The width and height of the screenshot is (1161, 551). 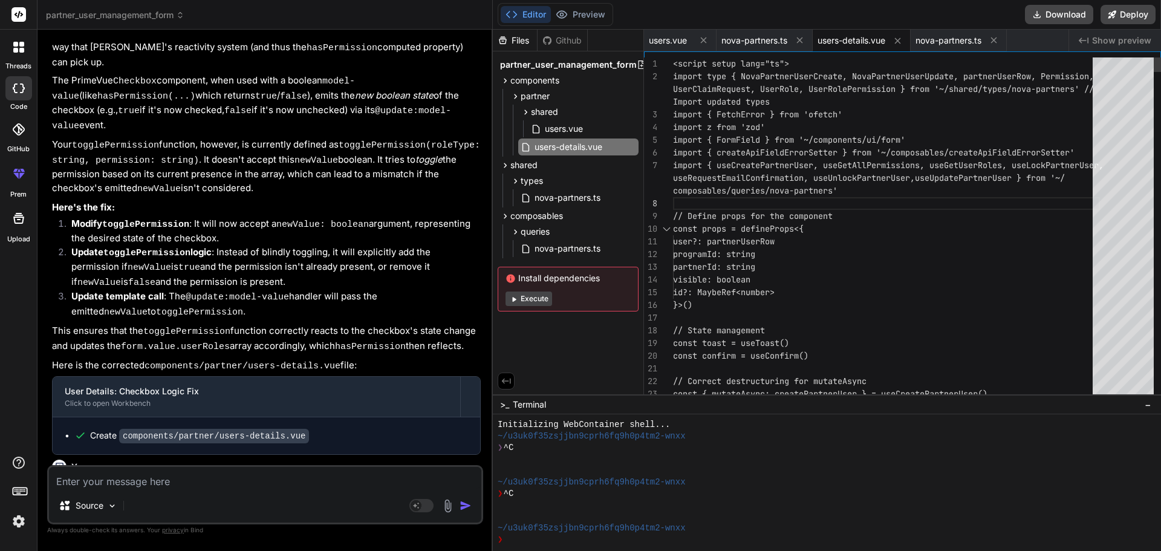 I want to click on code: @update:model-value, so click(x=251, y=118).